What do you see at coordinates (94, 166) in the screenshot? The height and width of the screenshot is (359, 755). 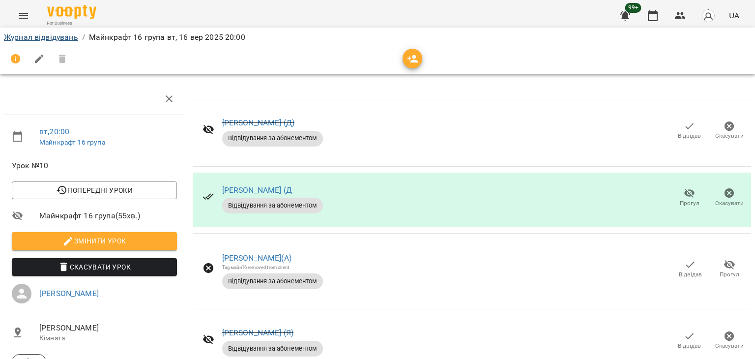 I see `span: Урок №10` at bounding box center [94, 166].